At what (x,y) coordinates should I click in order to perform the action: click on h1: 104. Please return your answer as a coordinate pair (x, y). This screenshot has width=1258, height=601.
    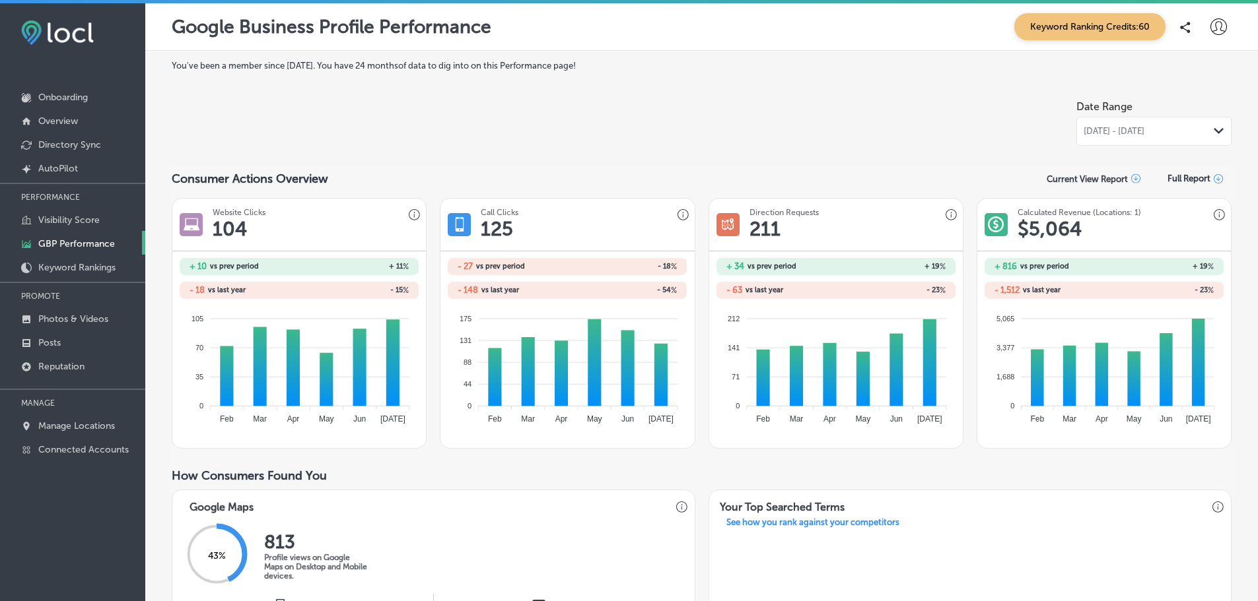
    Looking at the image, I should click on (230, 229).